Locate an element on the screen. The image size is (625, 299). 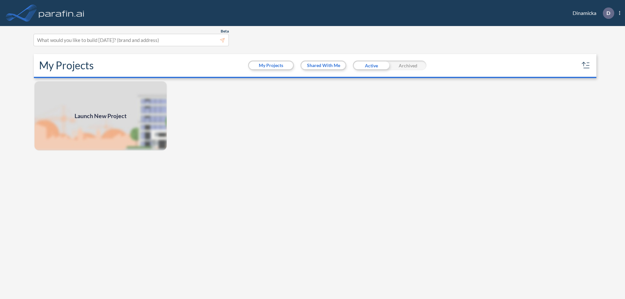
div: Active is located at coordinates (371, 65).